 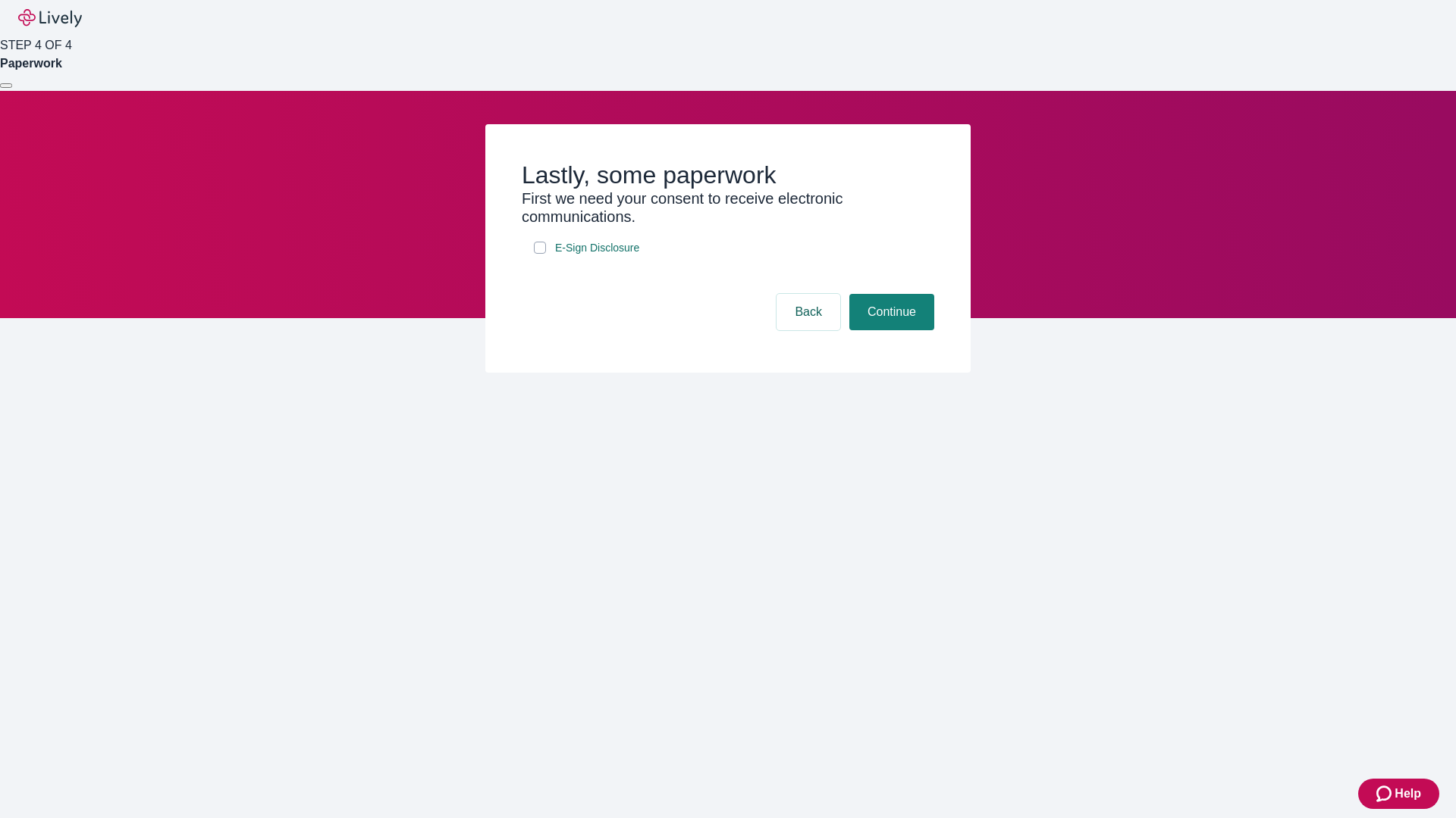 What do you see at coordinates (808, 313) in the screenshot?
I see `button: Back` at bounding box center [808, 313].